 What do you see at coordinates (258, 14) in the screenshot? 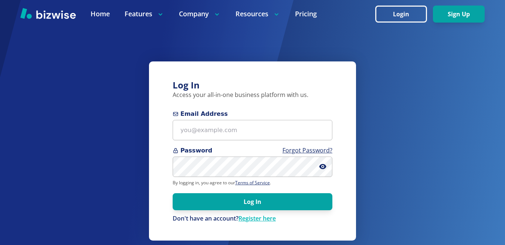
I see `p: Resources` at bounding box center [258, 14].